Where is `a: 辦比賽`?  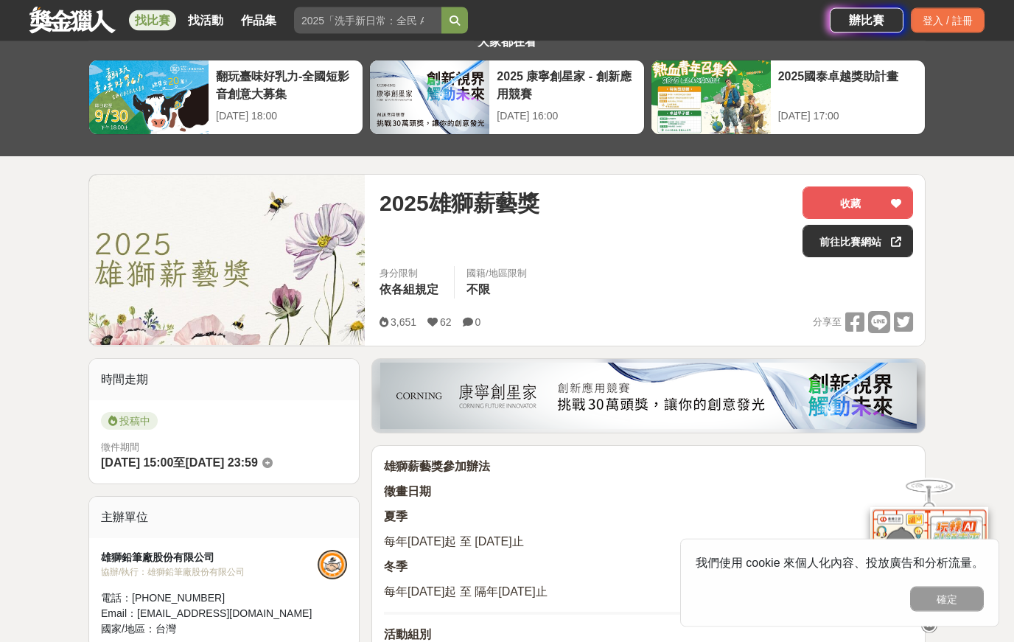
a: 辦比賽 is located at coordinates (866, 21).